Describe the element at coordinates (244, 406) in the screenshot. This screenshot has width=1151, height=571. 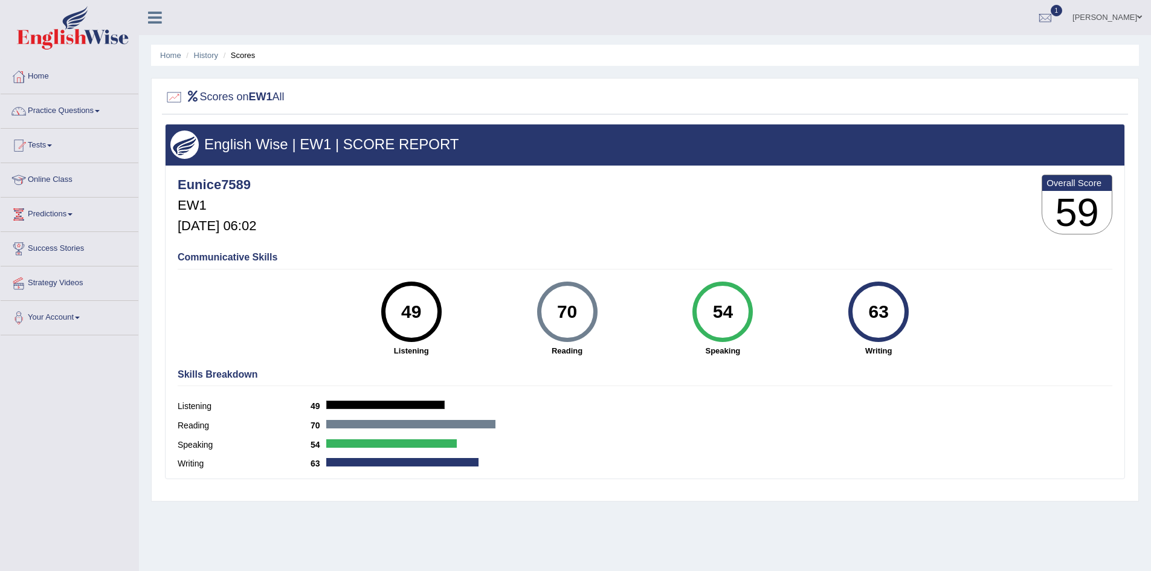
I see `label: Listening` at that location.